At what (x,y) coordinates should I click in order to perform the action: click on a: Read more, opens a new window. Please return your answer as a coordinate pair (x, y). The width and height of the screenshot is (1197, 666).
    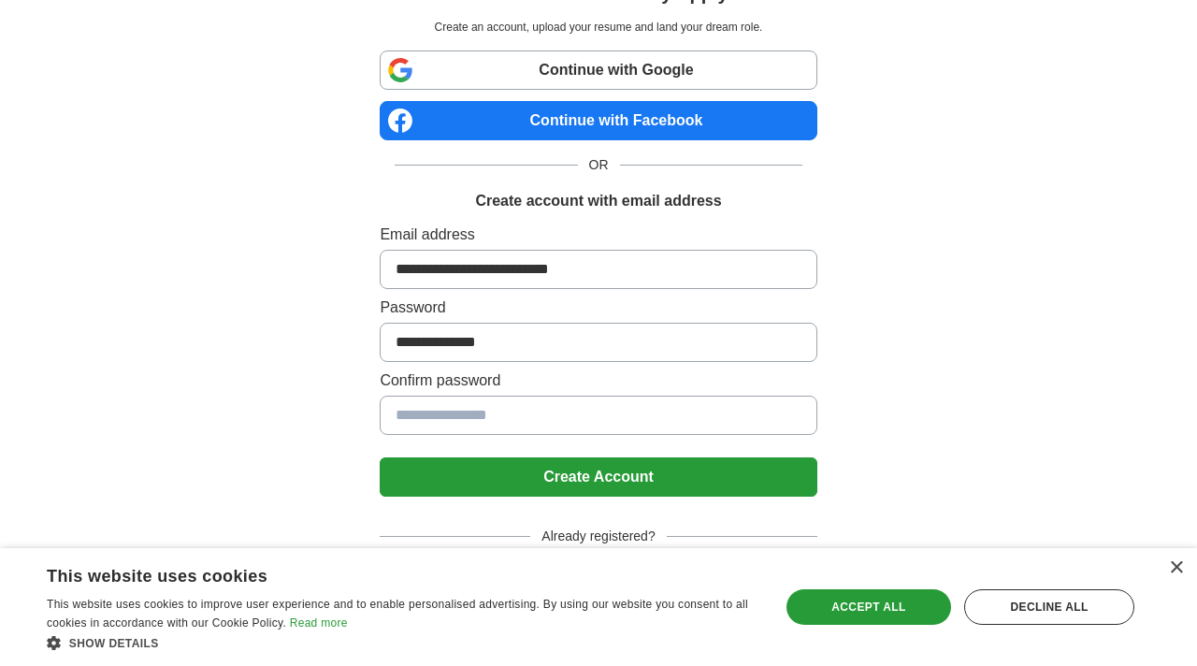
    Looking at the image, I should click on (319, 623).